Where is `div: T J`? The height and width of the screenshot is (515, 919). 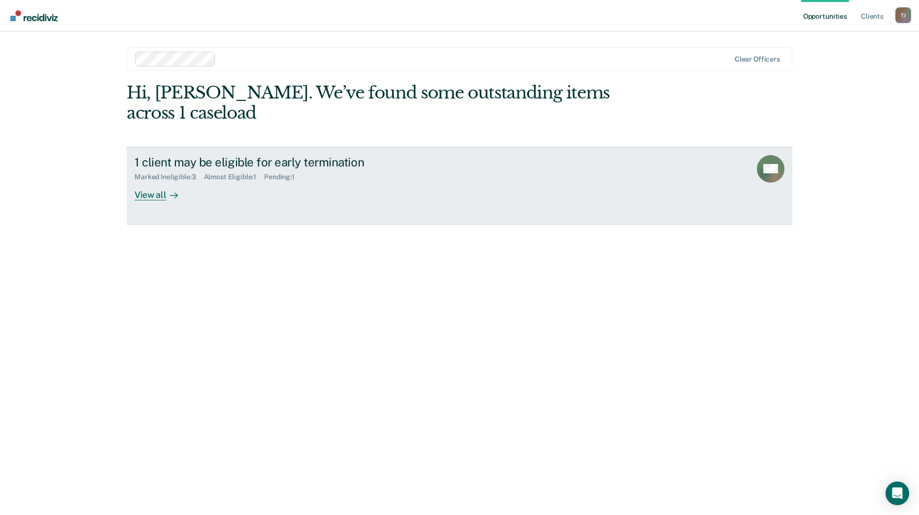
div: T J is located at coordinates (903, 15).